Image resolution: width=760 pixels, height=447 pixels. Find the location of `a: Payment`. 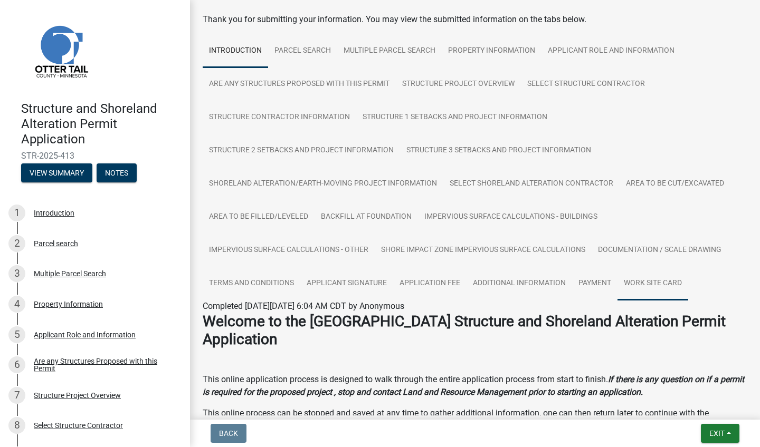

a: Payment is located at coordinates (595, 284).